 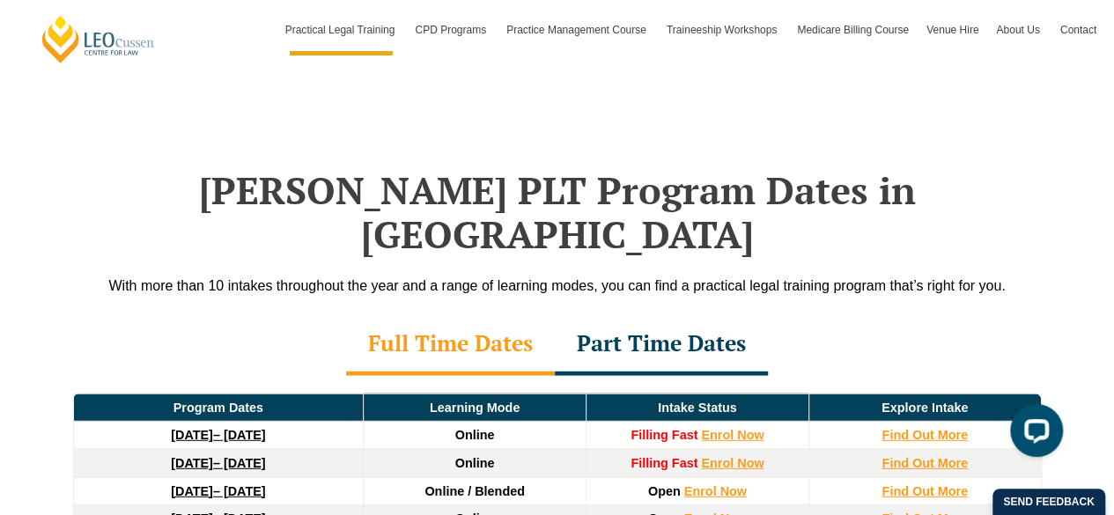 I want to click on a: Traineeship Workshops, so click(x=723, y=30).